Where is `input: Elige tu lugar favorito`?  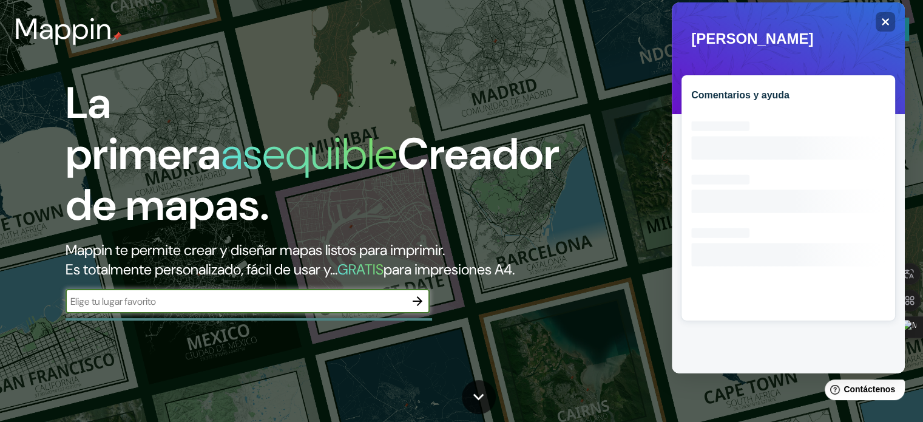 input: Elige tu lugar favorito is located at coordinates (236, 301).